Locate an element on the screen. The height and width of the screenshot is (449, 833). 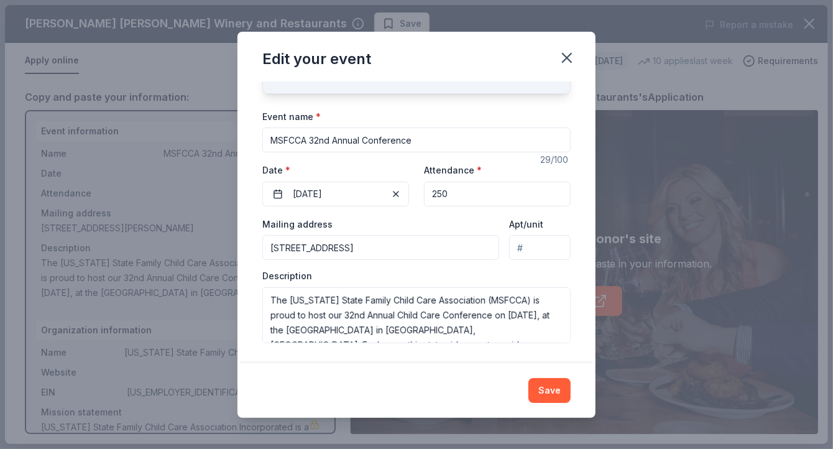
label: Description is located at coordinates (287, 276).